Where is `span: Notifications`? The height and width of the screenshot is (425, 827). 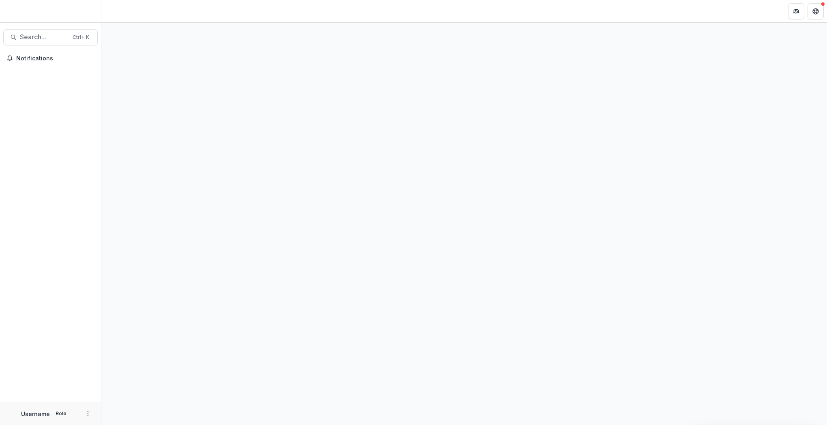 span: Notifications is located at coordinates (55, 58).